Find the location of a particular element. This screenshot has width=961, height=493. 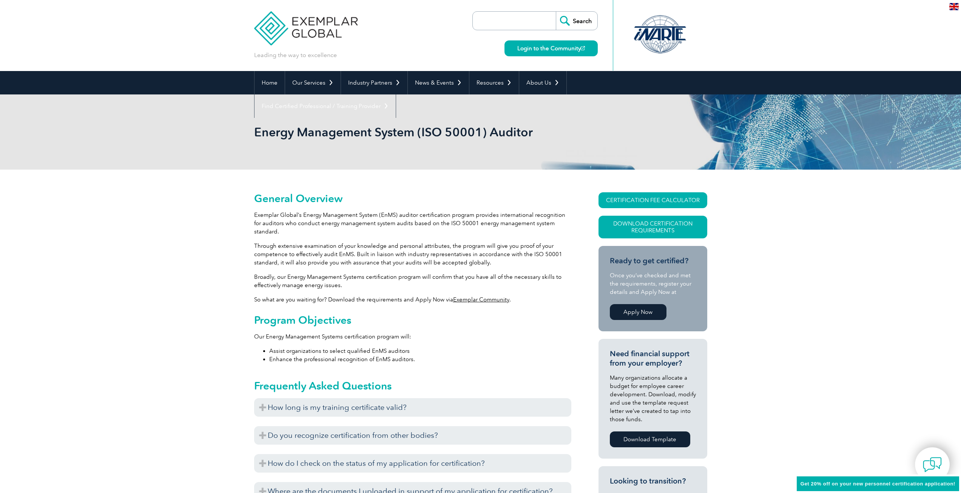

h3: Do you recognize certification from other bodies? is located at coordinates (413, 435).